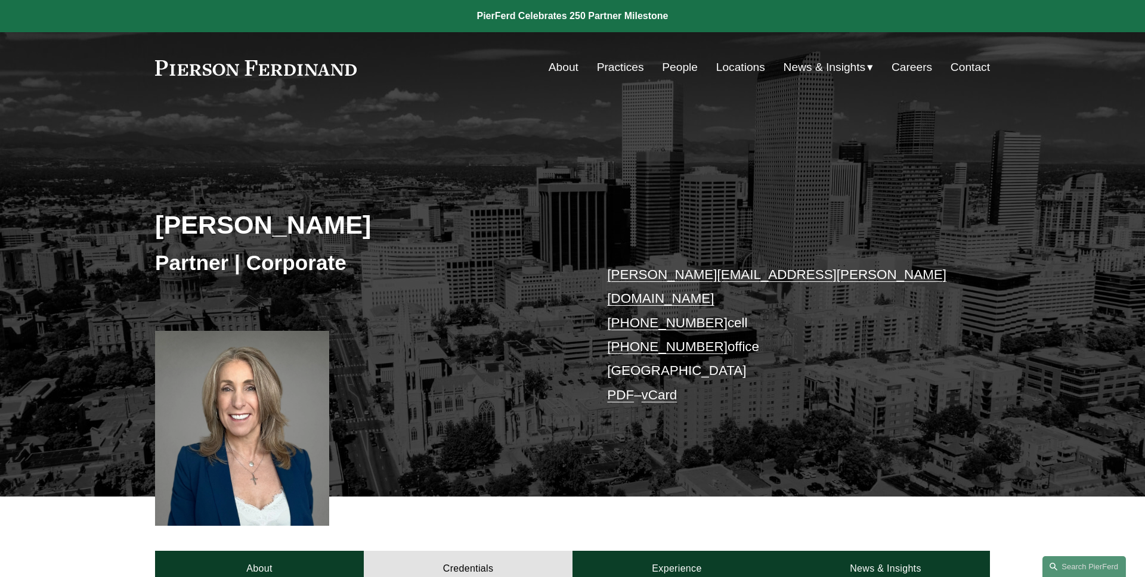  Describe the element at coordinates (825, 67) in the screenshot. I see `span: News & Insights` at that location.